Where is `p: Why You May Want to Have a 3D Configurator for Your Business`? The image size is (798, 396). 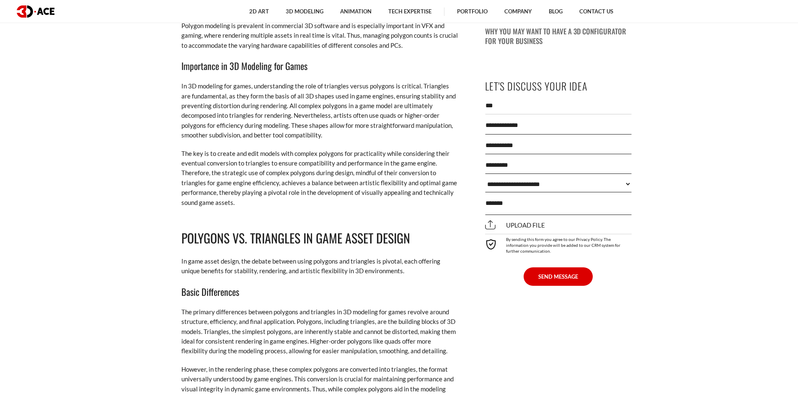
p: Why You May Want to Have a 3D Configurator for Your Business is located at coordinates (559, 36).